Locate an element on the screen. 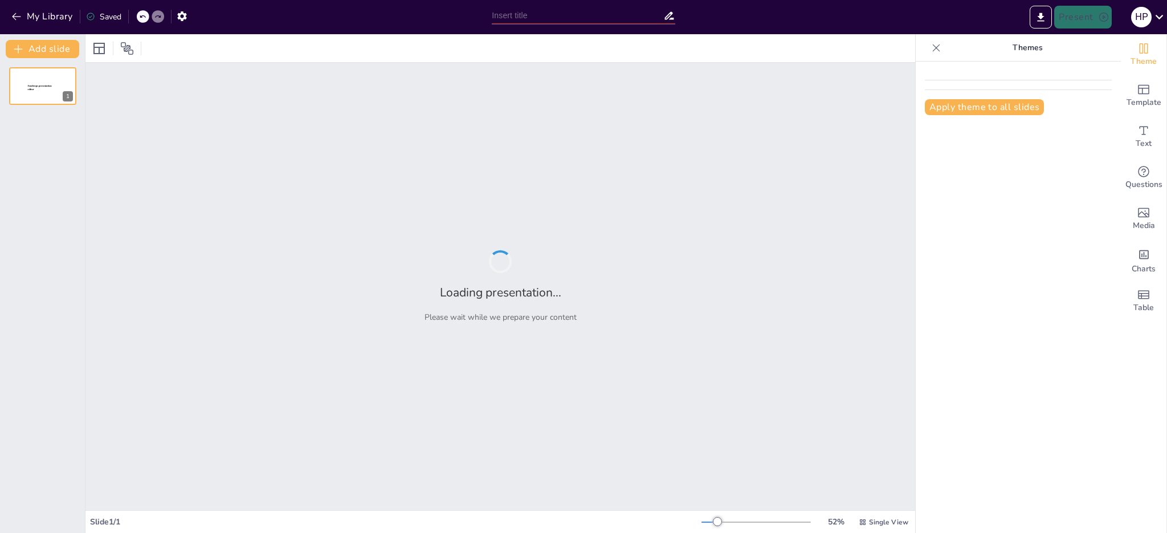 Image resolution: width=1167 pixels, height=533 pixels. span: Media is located at coordinates (1144, 226).